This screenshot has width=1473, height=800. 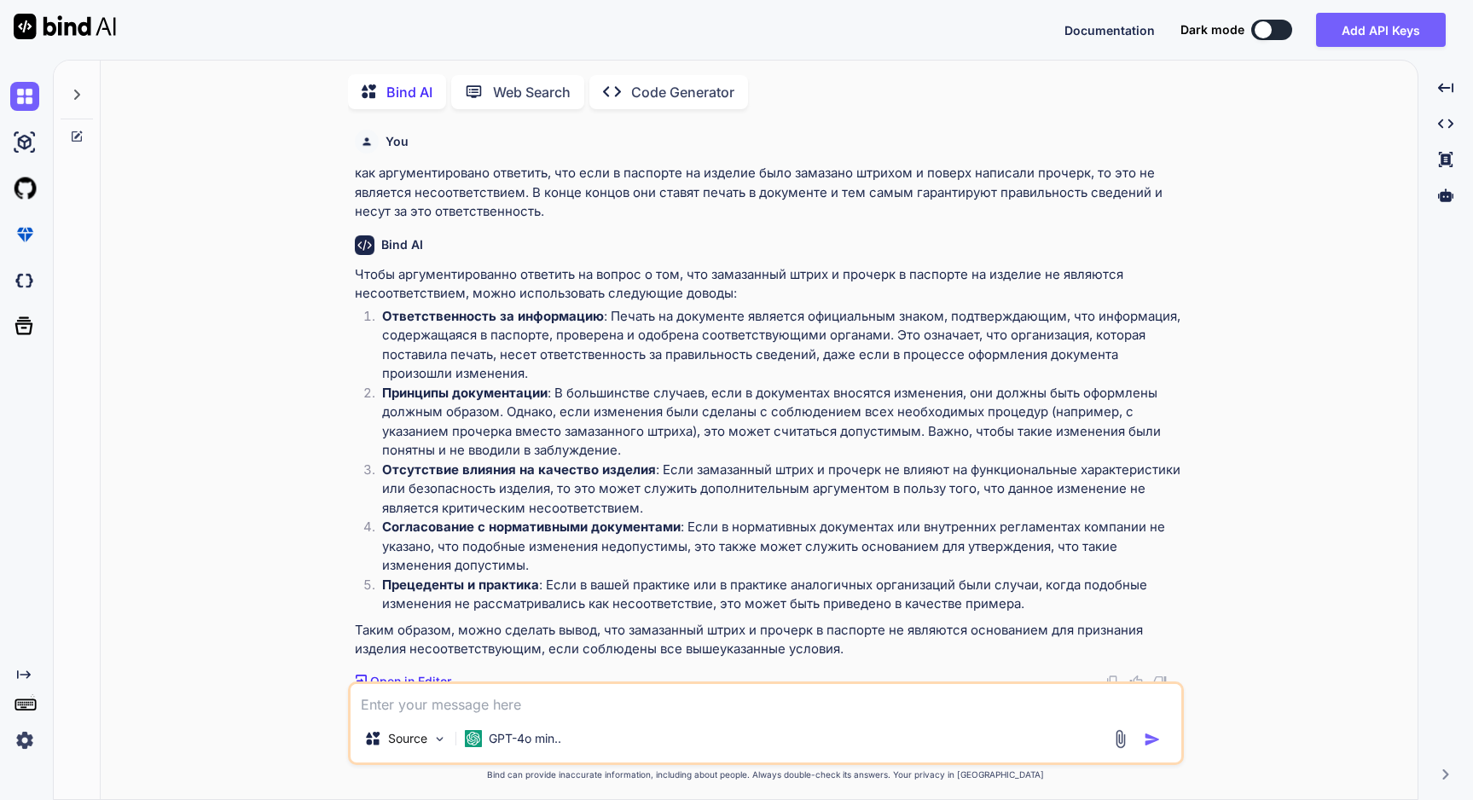 What do you see at coordinates (781, 422) in the screenshot?
I see `p: : В большинстве случаев, если в документах вносятся изменения, они должны быть оформлены должным ...` at bounding box center [781, 422].